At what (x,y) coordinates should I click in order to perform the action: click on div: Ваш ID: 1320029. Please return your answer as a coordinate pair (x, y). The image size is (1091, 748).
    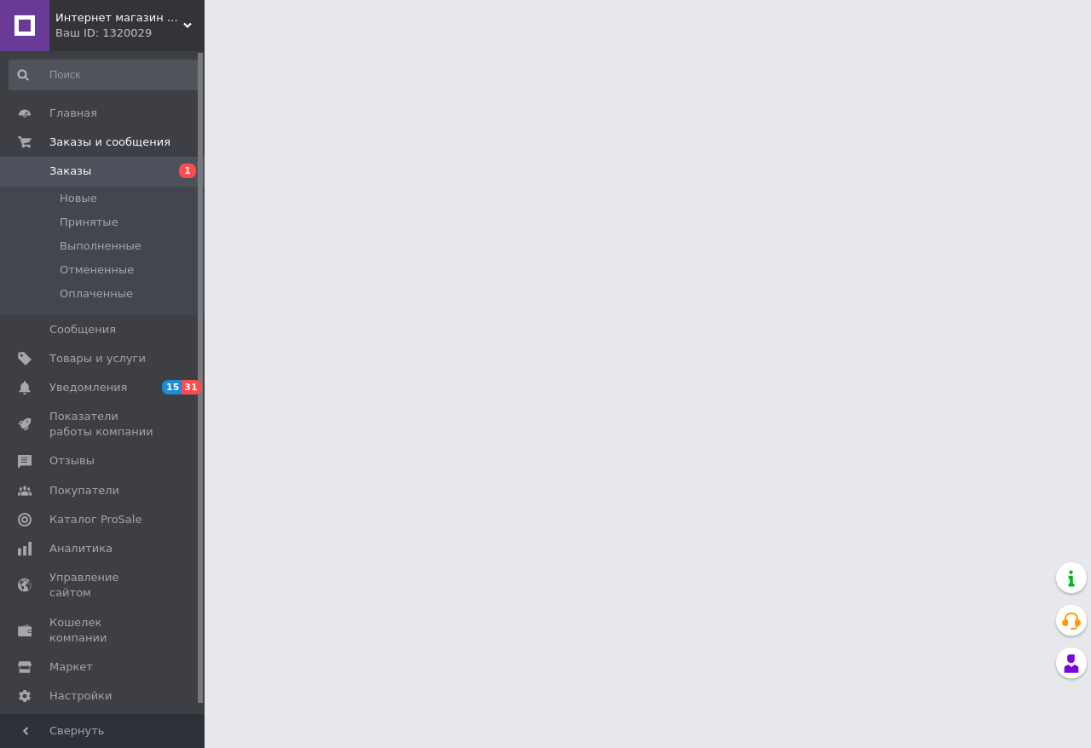
    Looking at the image, I should click on (130, 33).